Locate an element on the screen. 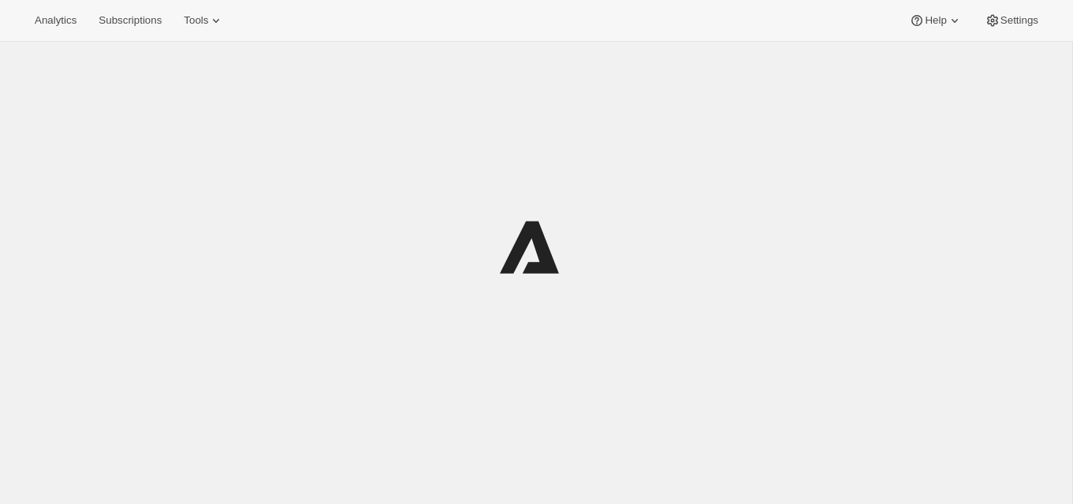 Image resolution: width=1073 pixels, height=504 pixels. button: Tools is located at coordinates (203, 21).